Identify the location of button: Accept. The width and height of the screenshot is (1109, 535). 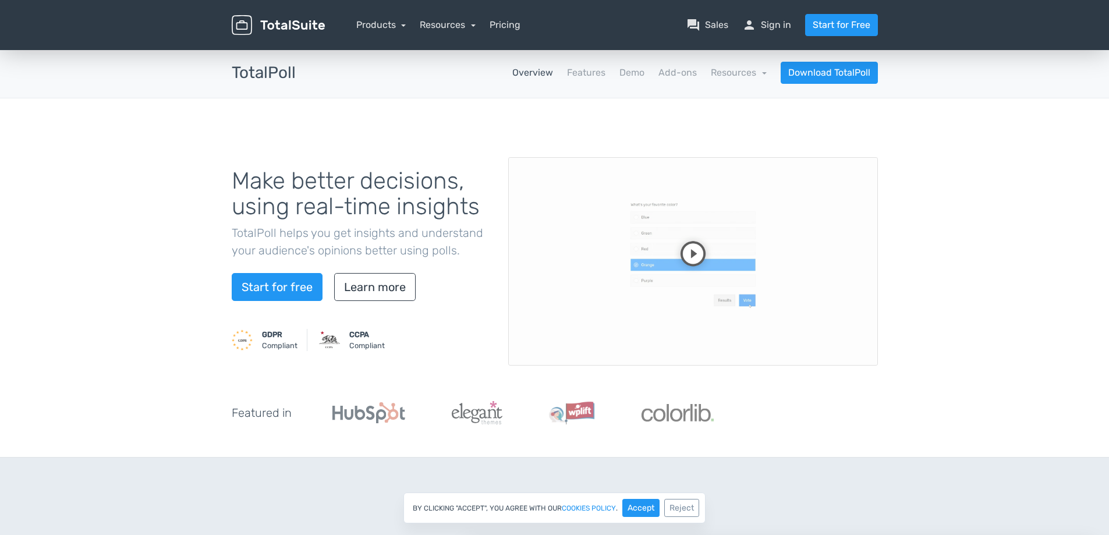
(641, 508).